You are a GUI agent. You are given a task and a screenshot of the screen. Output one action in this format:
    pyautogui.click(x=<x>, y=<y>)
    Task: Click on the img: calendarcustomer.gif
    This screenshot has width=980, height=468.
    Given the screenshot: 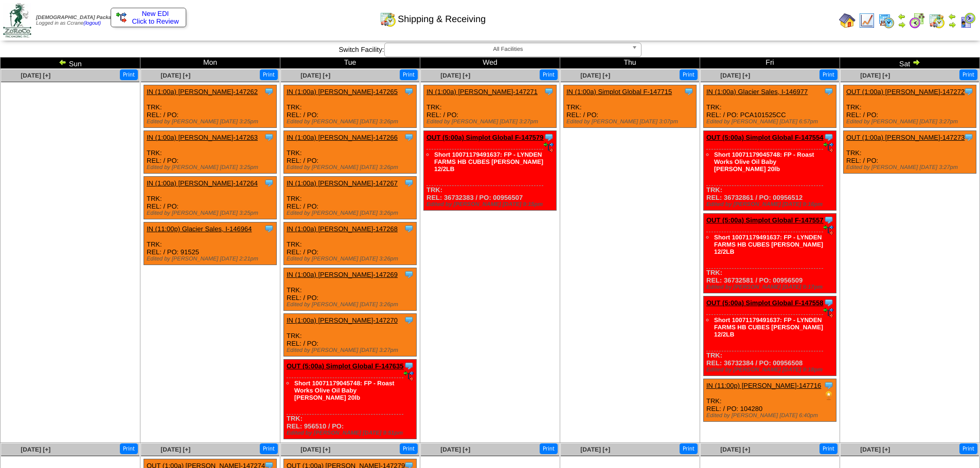 What is the action you would take?
    pyautogui.click(x=967, y=21)
    